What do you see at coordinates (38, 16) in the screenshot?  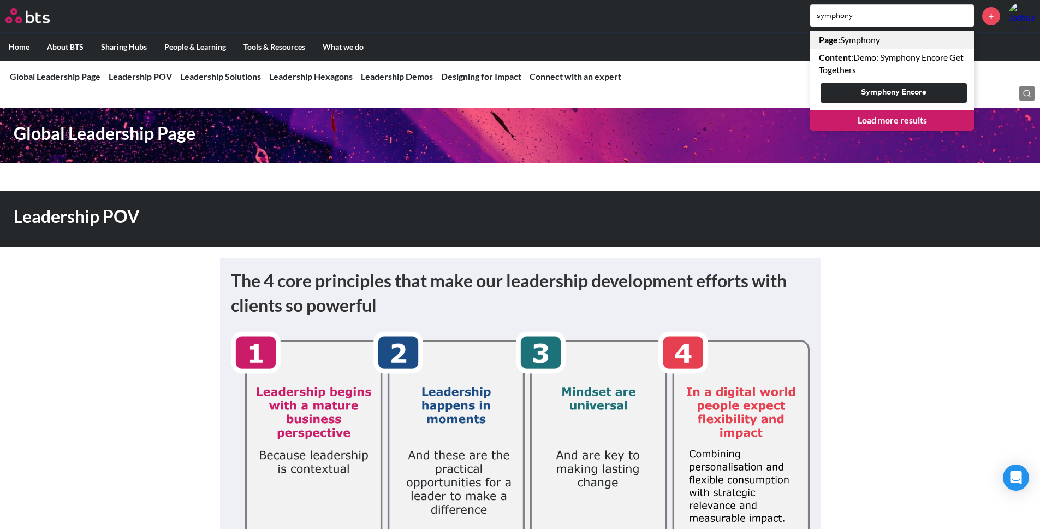 I see `a: Go home` at bounding box center [38, 16].